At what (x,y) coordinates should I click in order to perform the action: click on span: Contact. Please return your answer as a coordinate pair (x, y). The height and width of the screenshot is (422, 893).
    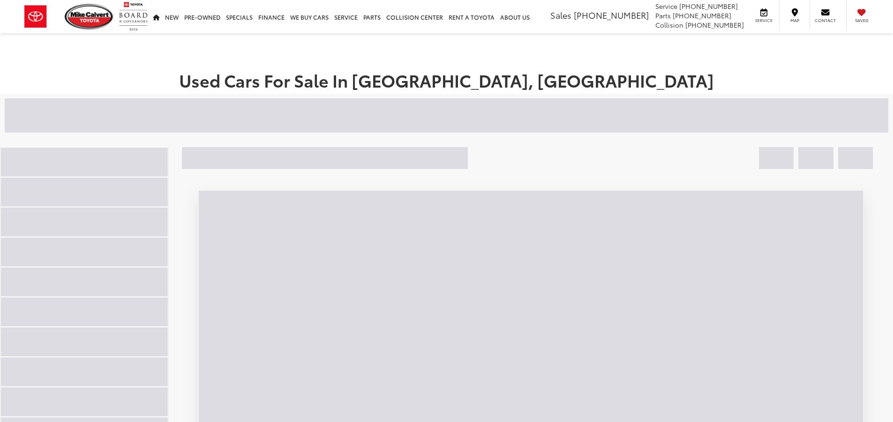
    Looking at the image, I should click on (825, 20).